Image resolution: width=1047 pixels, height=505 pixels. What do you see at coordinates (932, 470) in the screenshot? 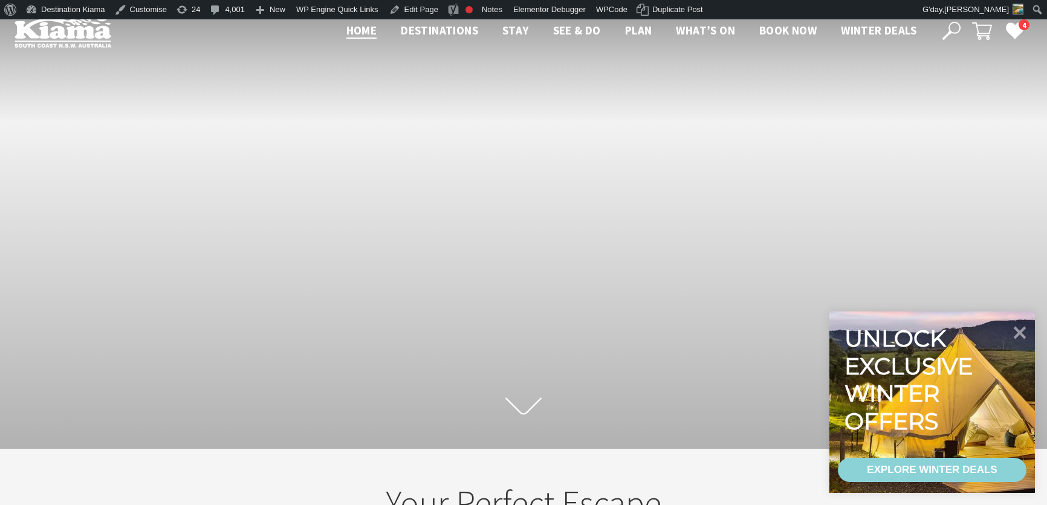
I see `a: EXPLORE WINTER DEALS` at bounding box center [932, 470].